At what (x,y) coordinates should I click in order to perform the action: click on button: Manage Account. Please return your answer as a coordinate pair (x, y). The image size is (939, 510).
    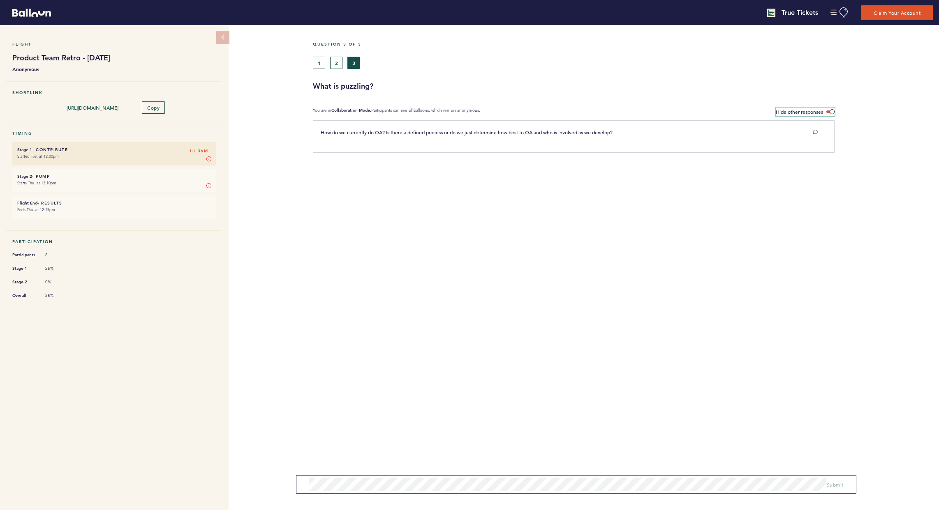
    Looking at the image, I should click on (839, 12).